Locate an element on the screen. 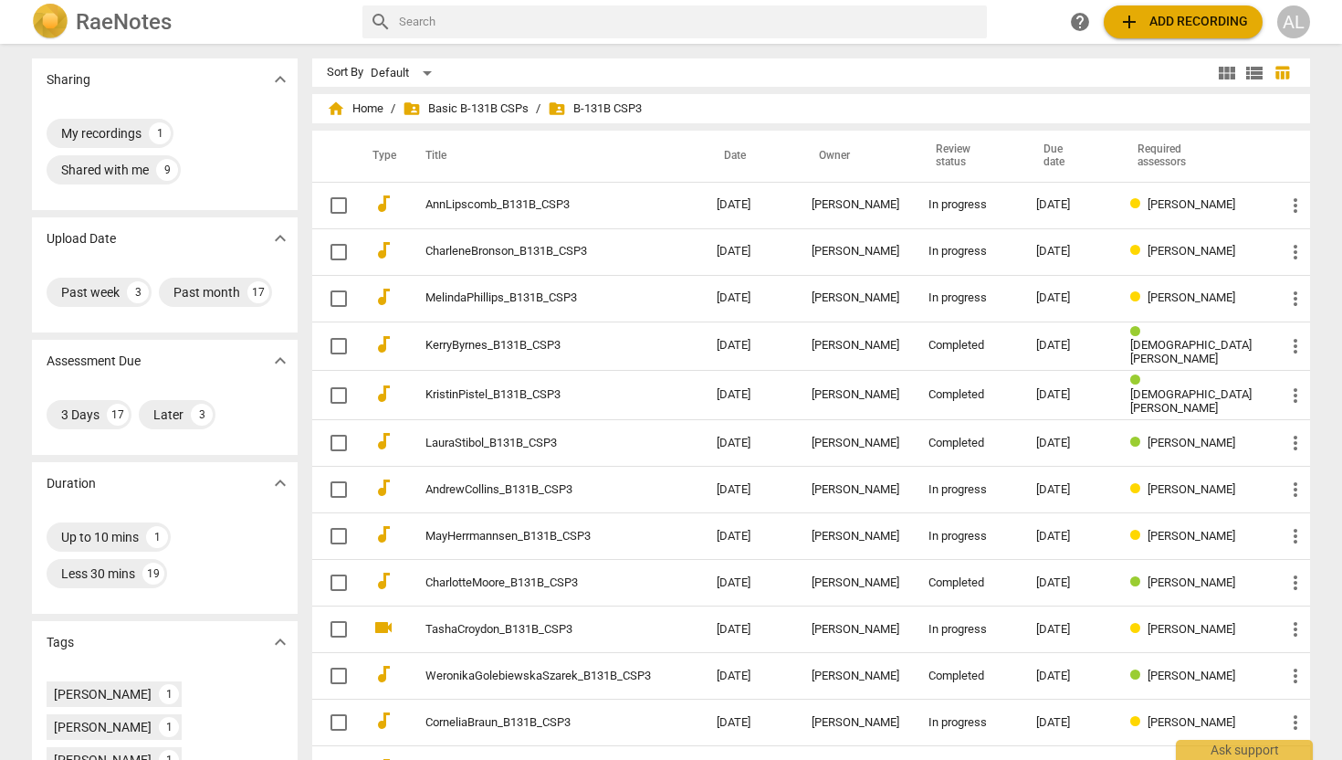 This screenshot has width=1342, height=760. img: Logo is located at coordinates (50, 22).